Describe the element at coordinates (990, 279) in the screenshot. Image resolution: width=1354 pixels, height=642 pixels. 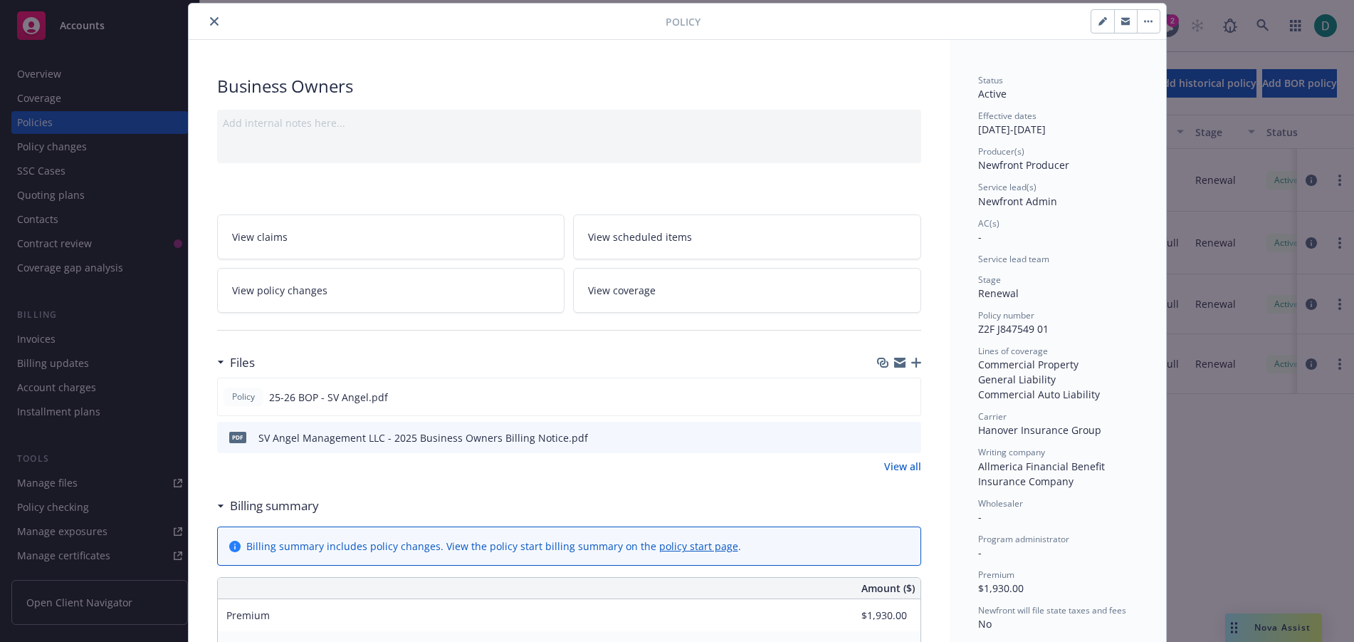
I see `span: Stage` at that location.